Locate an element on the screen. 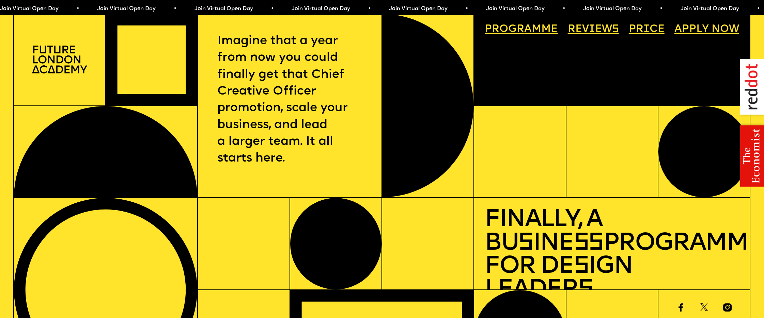  a: Apply now is located at coordinates (706, 30).